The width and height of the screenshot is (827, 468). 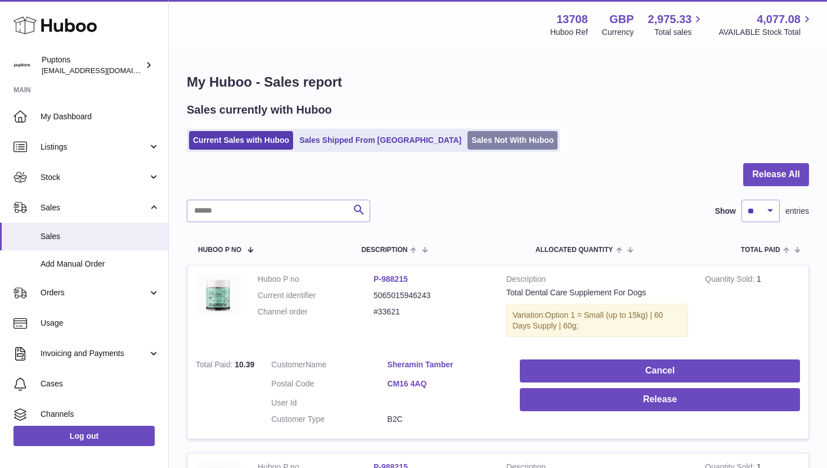 What do you see at coordinates (218, 295) in the screenshot?
I see `img: TotalDentalCarePowder120.jpg` at bounding box center [218, 295].